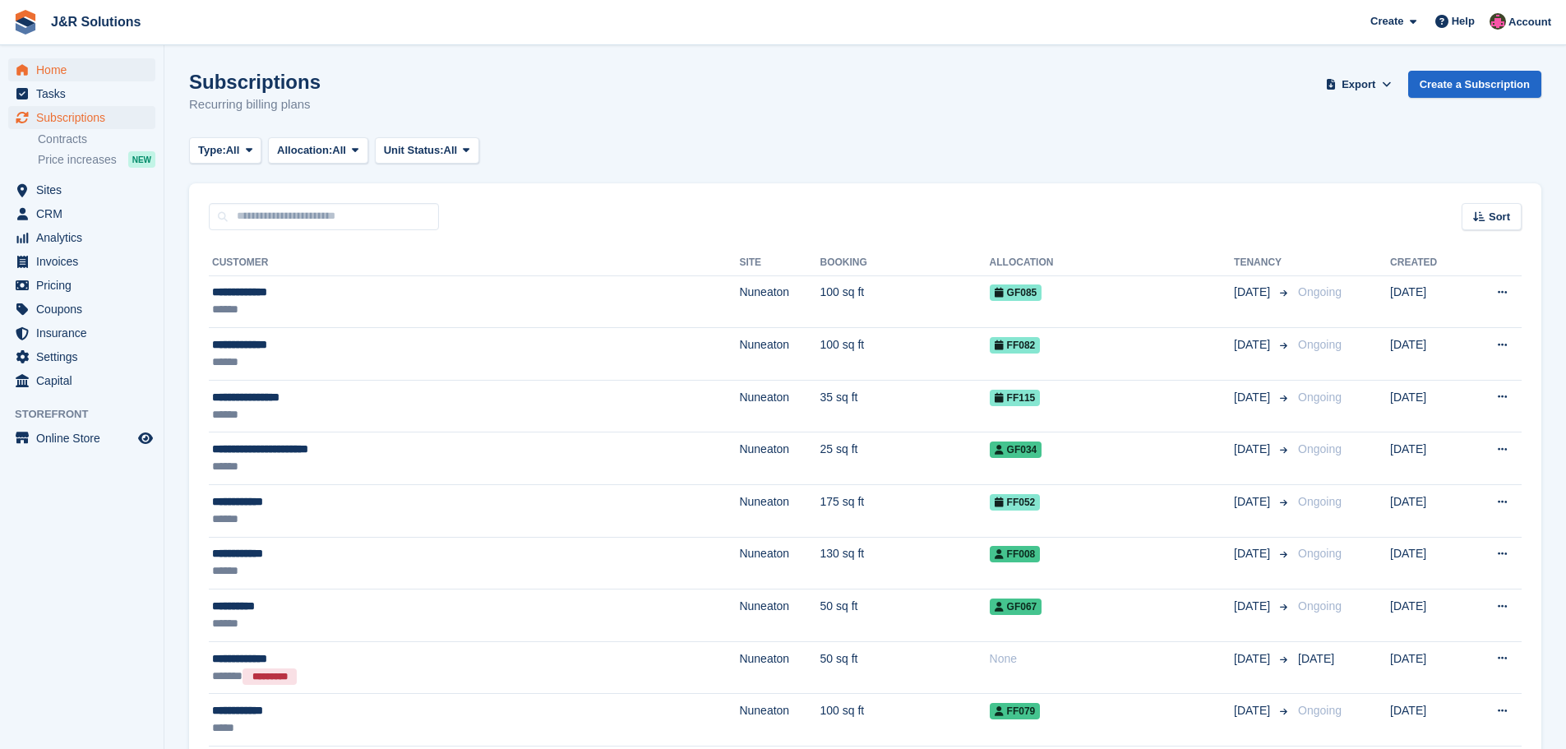  Describe the element at coordinates (85, 333) in the screenshot. I see `span: Insurance` at that location.